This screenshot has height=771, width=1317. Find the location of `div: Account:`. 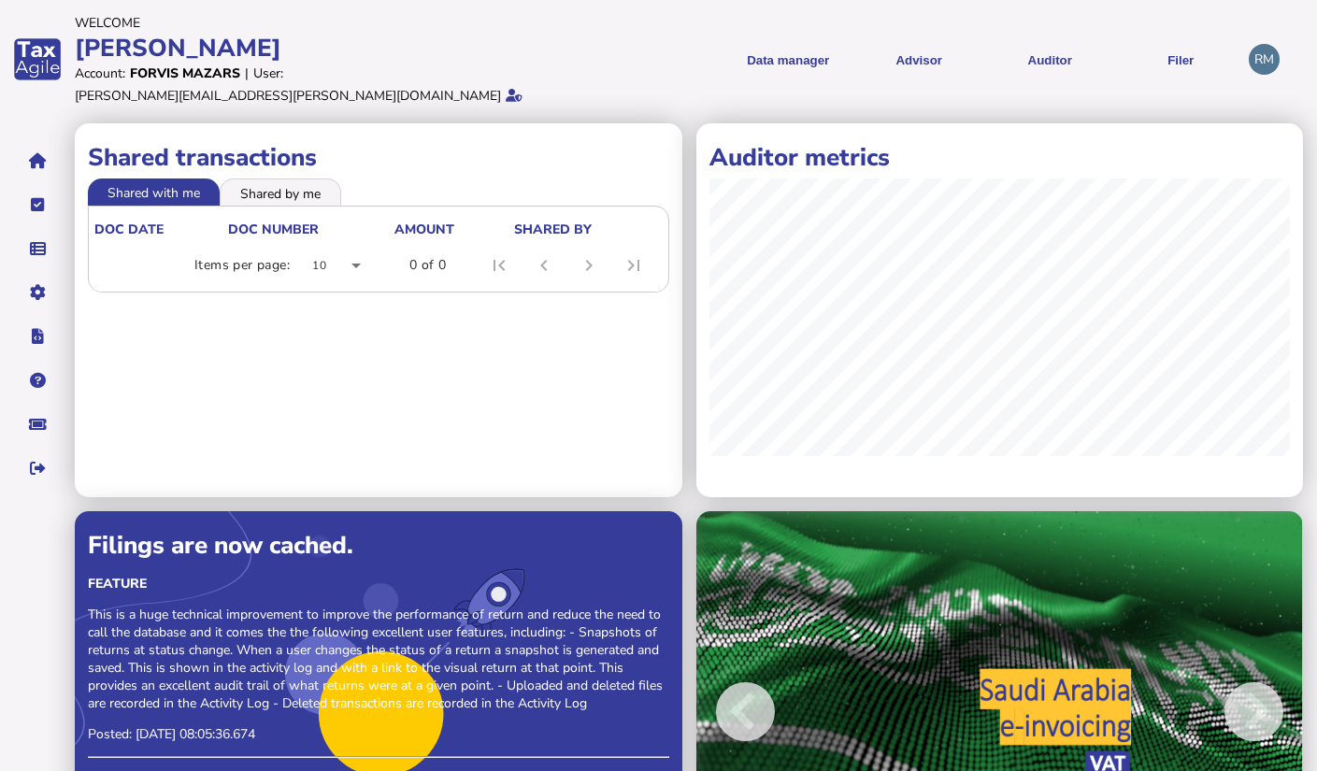

div: Account: is located at coordinates (100, 73).